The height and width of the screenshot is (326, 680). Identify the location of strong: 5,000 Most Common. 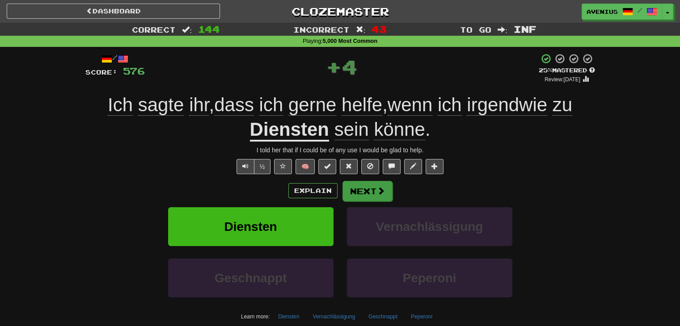
(350, 41).